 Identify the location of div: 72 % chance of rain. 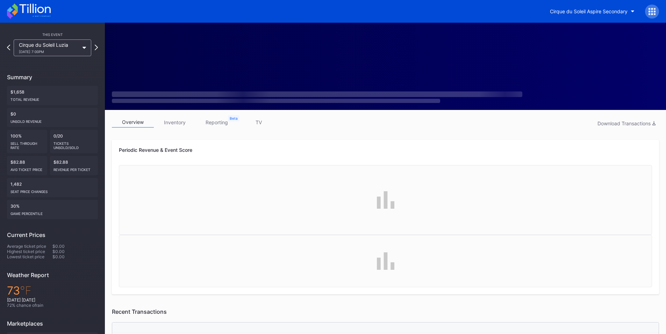
(52, 305).